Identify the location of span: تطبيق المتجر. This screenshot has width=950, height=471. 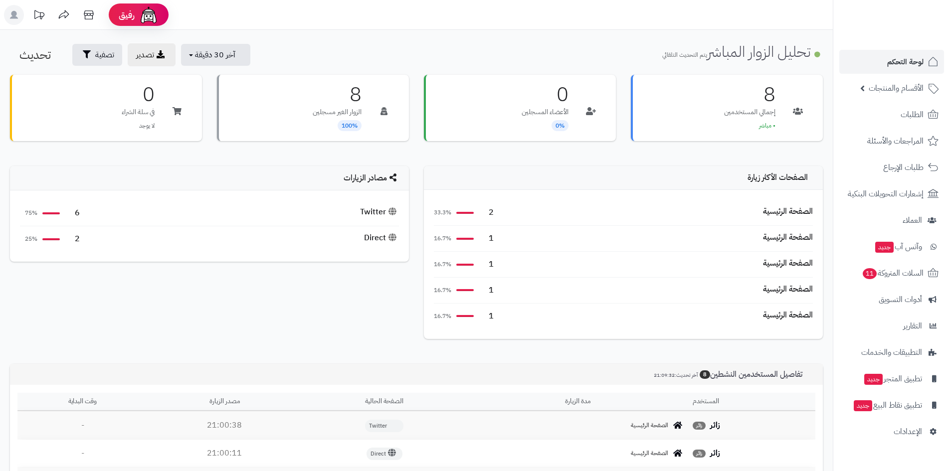
(893, 379).